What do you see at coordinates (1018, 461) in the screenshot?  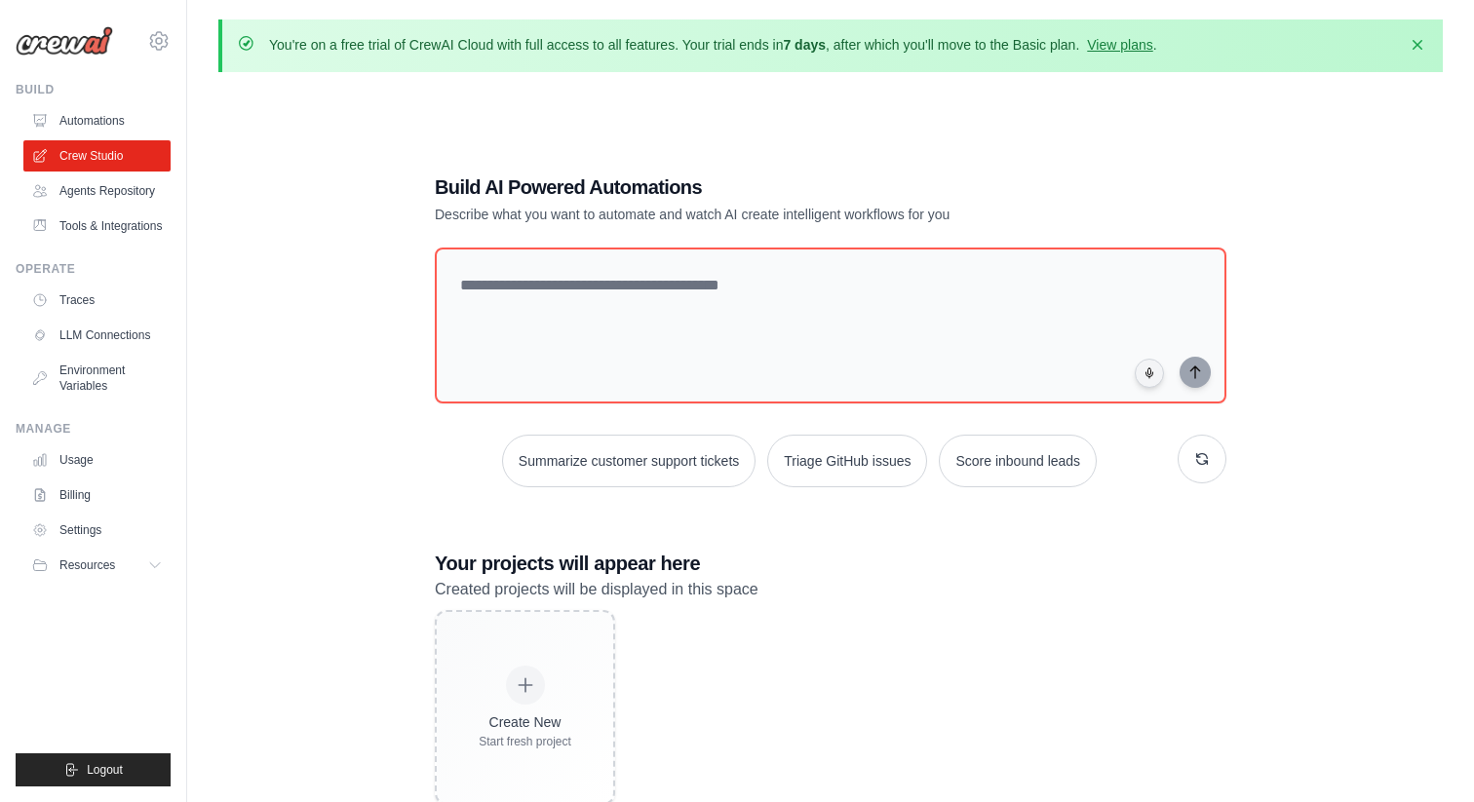 I see `button: Score inbound leads` at bounding box center [1018, 461].